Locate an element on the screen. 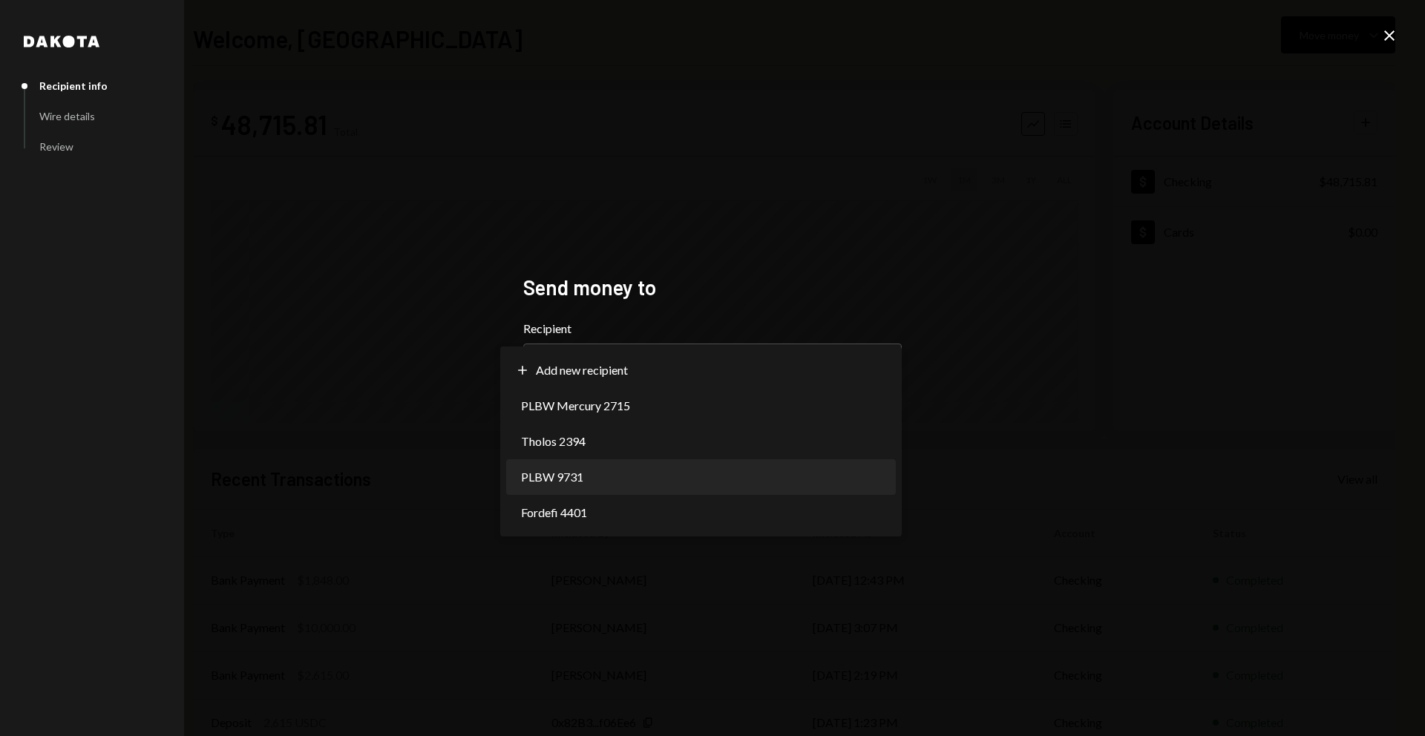 Image resolution: width=1425 pixels, height=736 pixels. span: PLBW Mercury 2715 is located at coordinates (575, 406).